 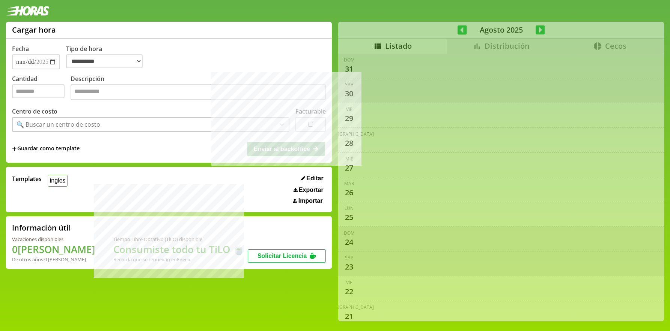 What do you see at coordinates (57, 181) in the screenshot?
I see `button: ingles` at bounding box center [57, 181].